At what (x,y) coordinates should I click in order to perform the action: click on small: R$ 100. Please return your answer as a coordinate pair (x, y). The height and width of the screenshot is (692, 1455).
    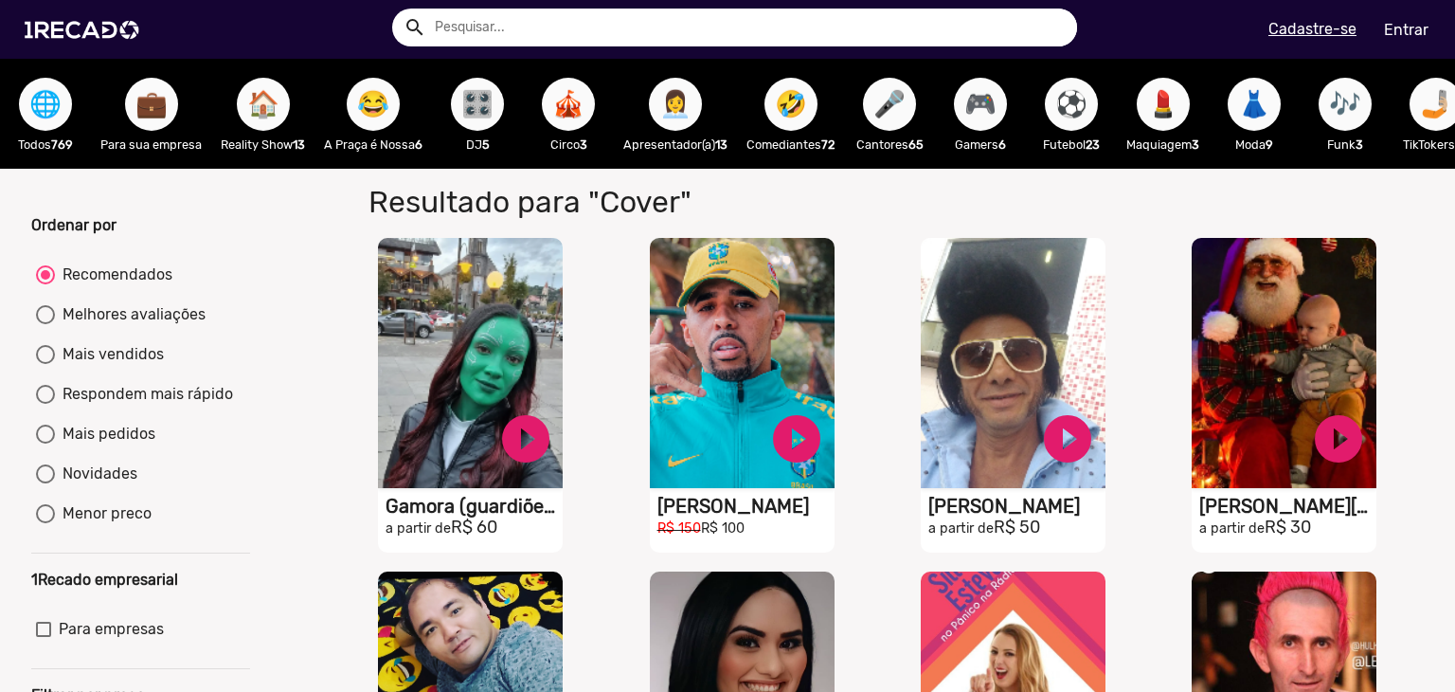
    Looking at the image, I should click on (723, 528).